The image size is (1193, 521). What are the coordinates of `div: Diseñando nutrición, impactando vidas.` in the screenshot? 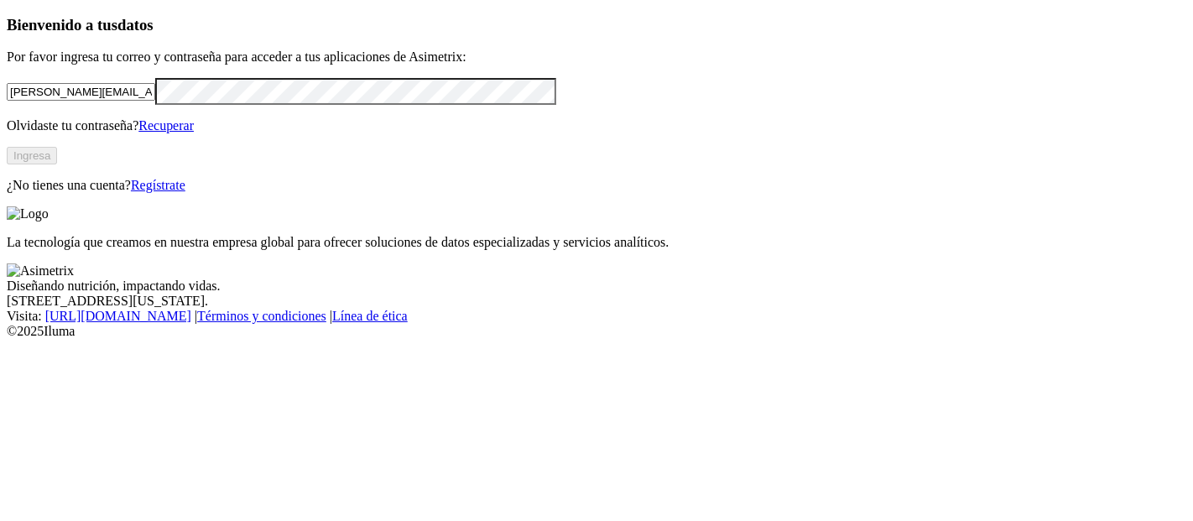 It's located at (597, 286).